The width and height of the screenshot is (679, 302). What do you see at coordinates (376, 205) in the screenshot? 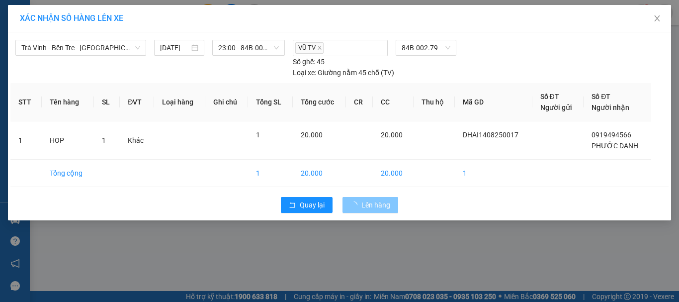
I see `span: Lên hàng` at bounding box center [376, 205].